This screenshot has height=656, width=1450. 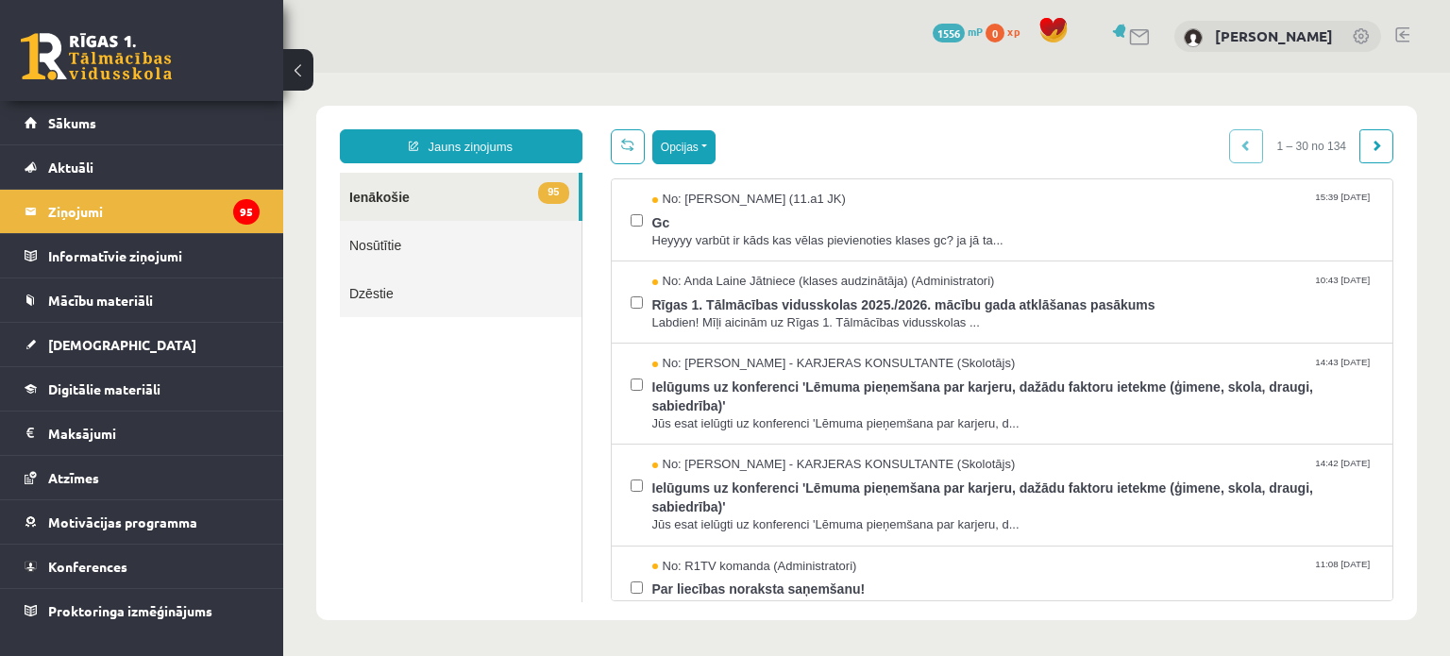 I want to click on span: Aktuāli, so click(x=71, y=167).